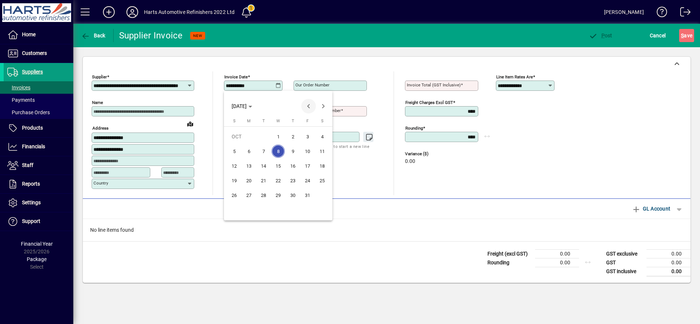 The width and height of the screenshot is (700, 324). I want to click on span: 24, so click(307, 181).